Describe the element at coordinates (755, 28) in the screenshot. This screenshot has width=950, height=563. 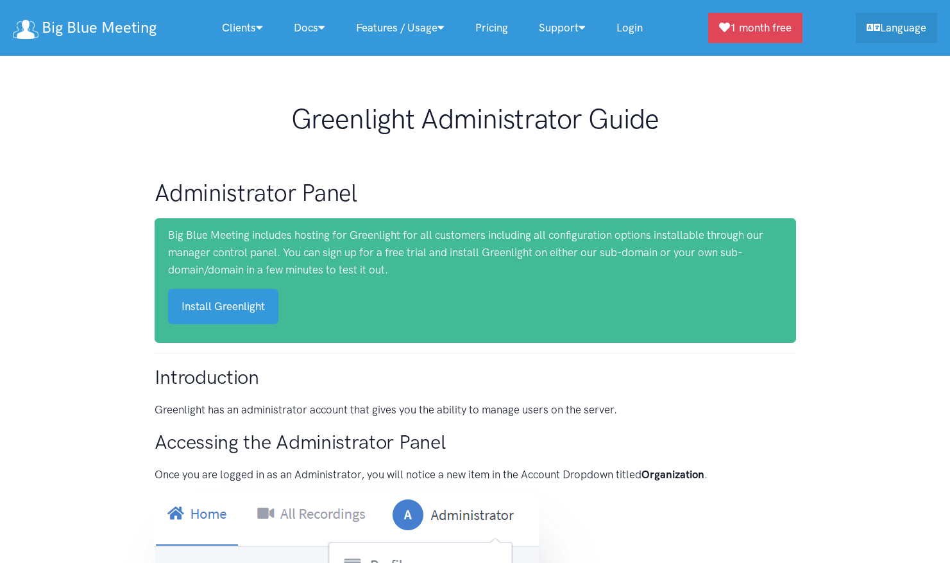
I see `a: 1 month free` at that location.